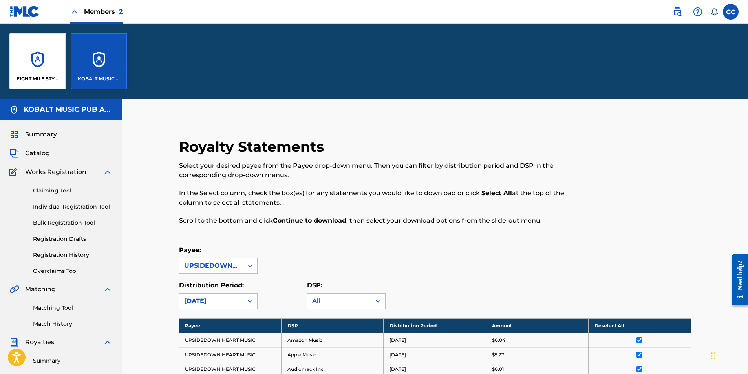 The width and height of the screenshot is (748, 374). What do you see at coordinates (190, 250) in the screenshot?
I see `label: Payee:` at bounding box center [190, 250].